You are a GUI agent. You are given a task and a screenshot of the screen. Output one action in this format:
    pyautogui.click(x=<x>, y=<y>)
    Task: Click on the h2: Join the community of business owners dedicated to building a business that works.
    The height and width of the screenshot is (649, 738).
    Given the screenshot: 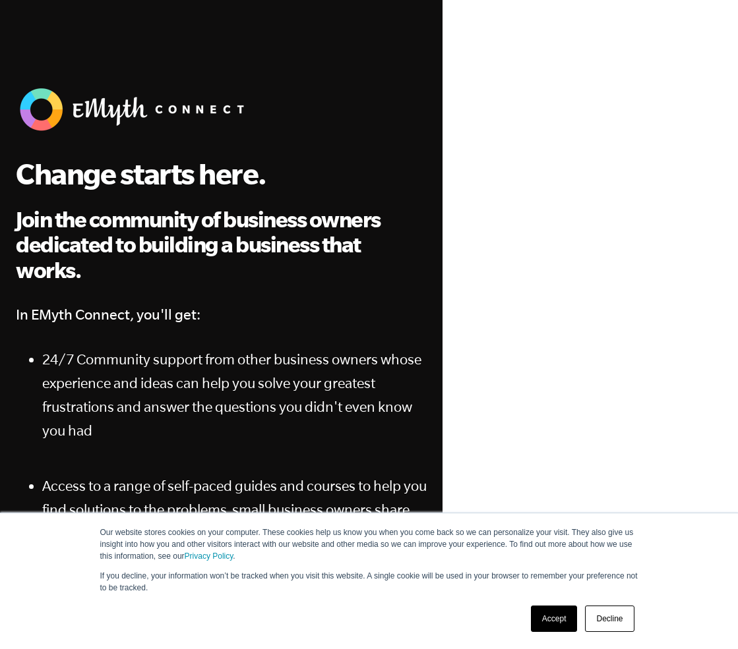 What is the action you would take?
    pyautogui.click(x=221, y=245)
    